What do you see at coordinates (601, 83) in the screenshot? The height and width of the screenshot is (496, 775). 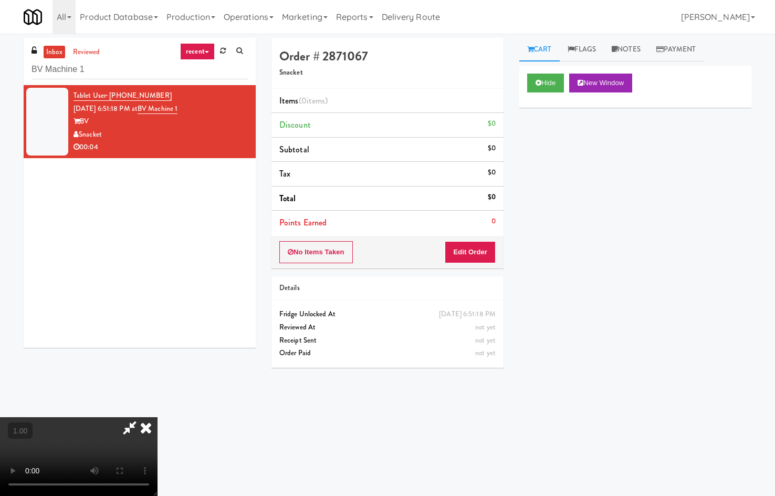 I see `button: New Window` at bounding box center [601, 83].